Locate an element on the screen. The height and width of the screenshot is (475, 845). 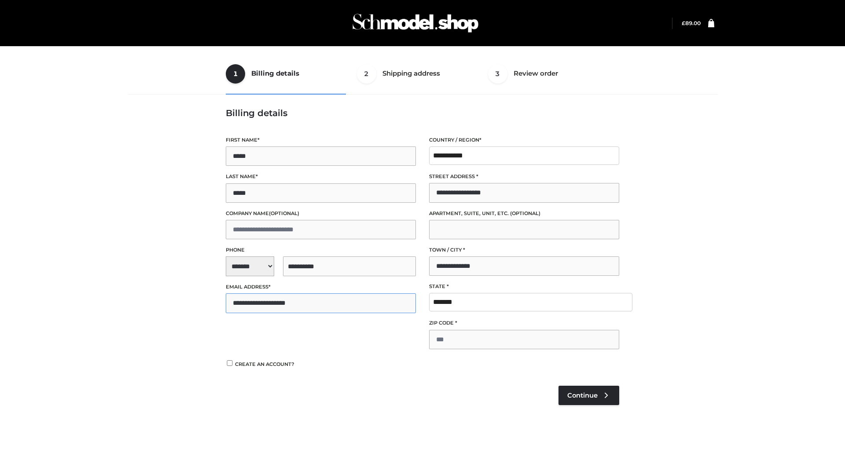
a: Schmodel Admin 964 is located at coordinates (415, 23).